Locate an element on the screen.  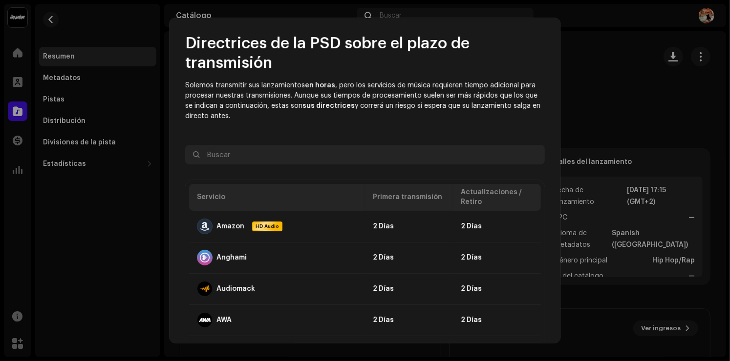
h2: Directrices de la PSD sobre el plazo de transmisión is located at coordinates (365, 53).